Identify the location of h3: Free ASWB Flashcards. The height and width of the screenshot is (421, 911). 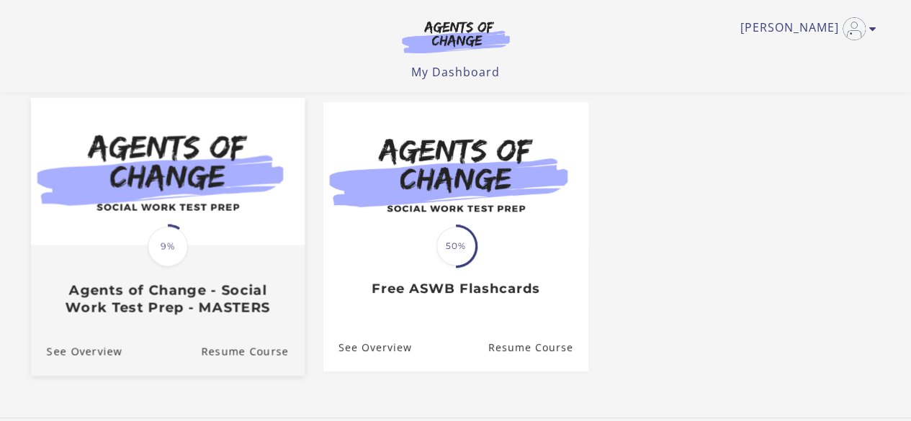
(455, 289).